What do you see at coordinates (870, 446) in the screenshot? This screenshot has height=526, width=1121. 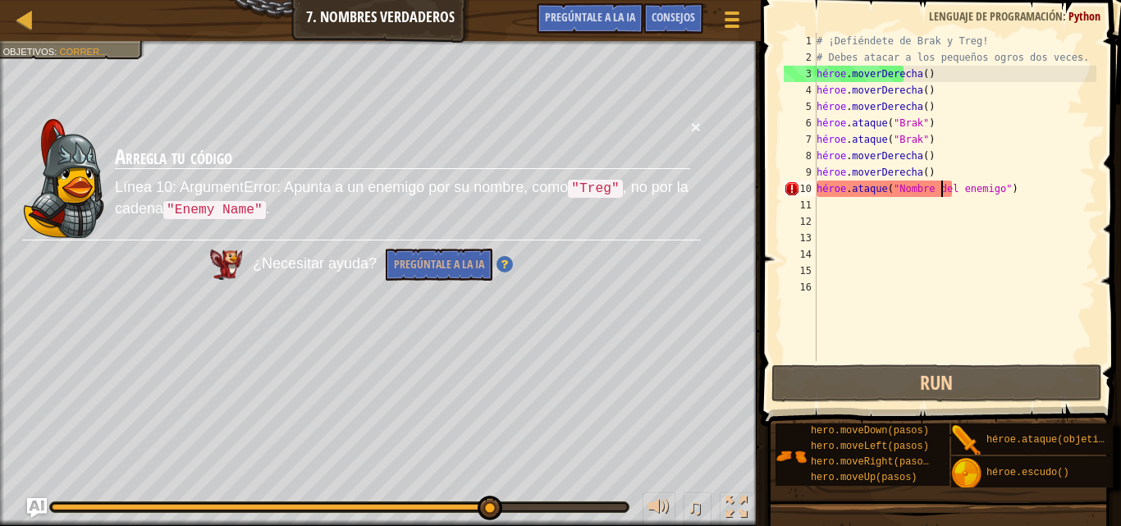 I see `font: hero.moveLeft(pasos)` at bounding box center [870, 446].